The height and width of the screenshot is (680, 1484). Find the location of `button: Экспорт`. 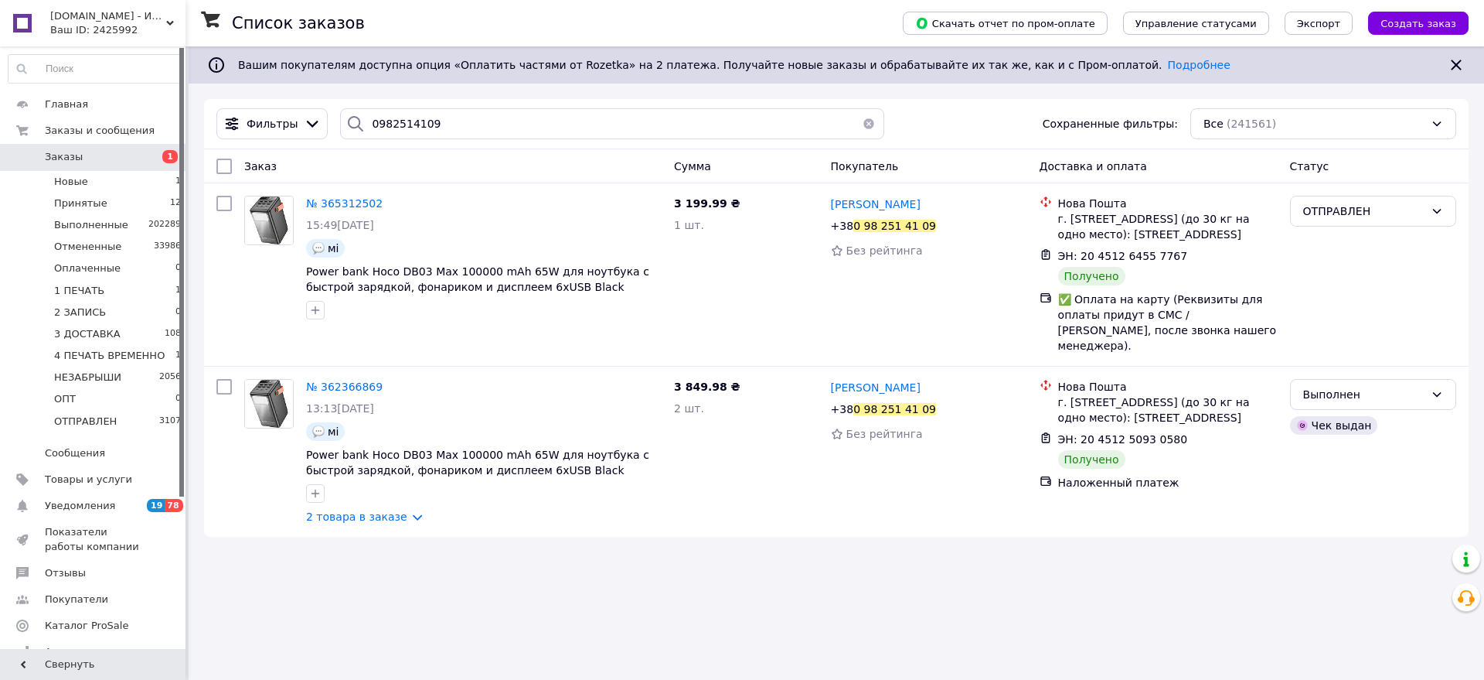

button: Экспорт is located at coordinates (1319, 23).